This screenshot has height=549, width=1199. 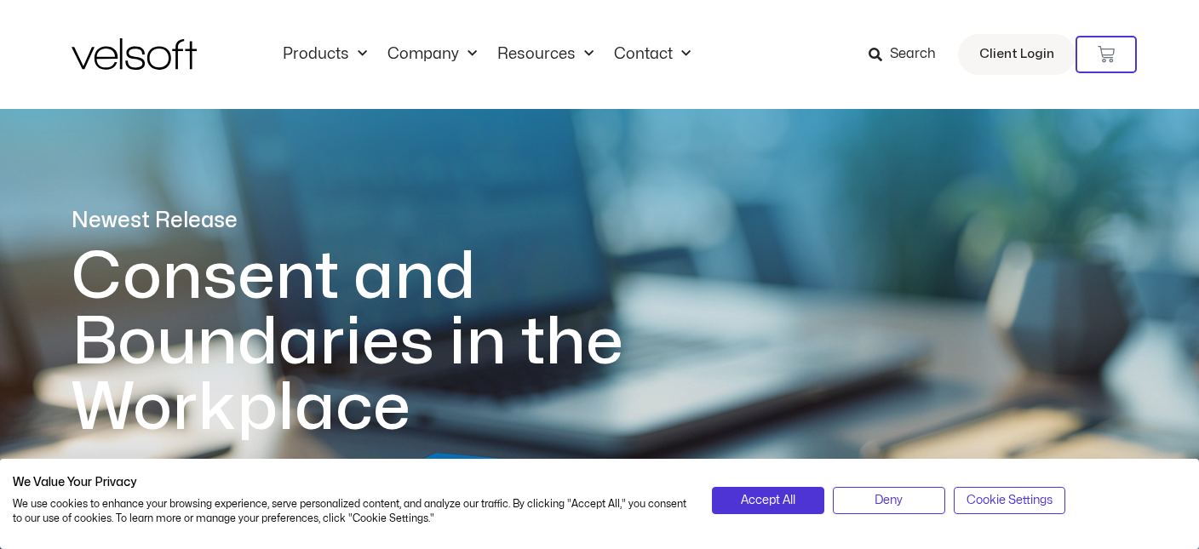 I want to click on a: ResourcesMenu Toggle, so click(x=545, y=55).